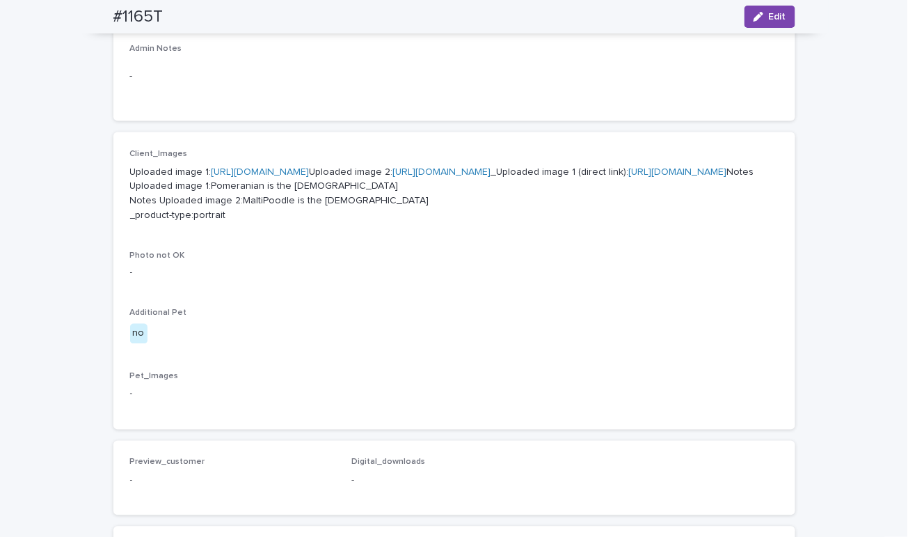 The image size is (908, 537). What do you see at coordinates (155, 377) in the screenshot?
I see `span: Pet_Images` at bounding box center [155, 377].